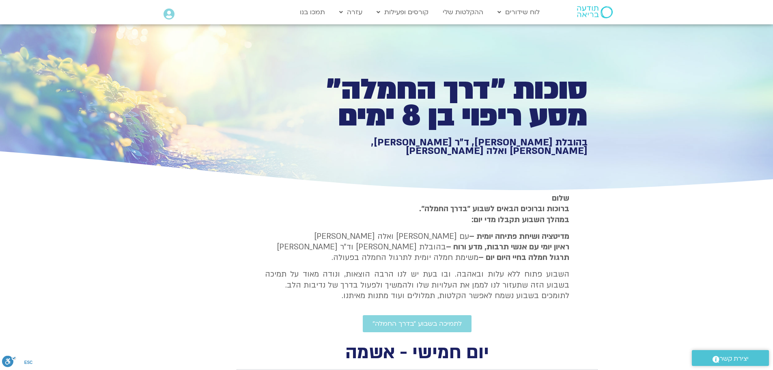 The width and height of the screenshot is (773, 370). Describe the element at coordinates (518, 12) in the screenshot. I see `a: לוח שידורים` at that location.